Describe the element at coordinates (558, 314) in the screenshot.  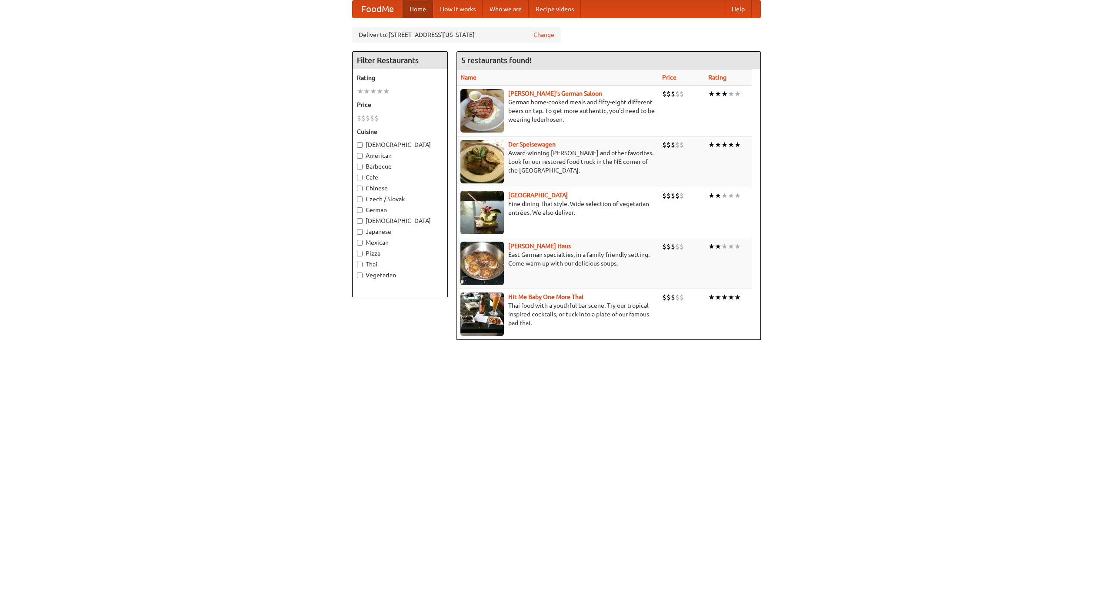
I see `p: Thai food with a youthful bar scene. Try our tropical inspired cocktails, or tuck into a plate of...` at that location.